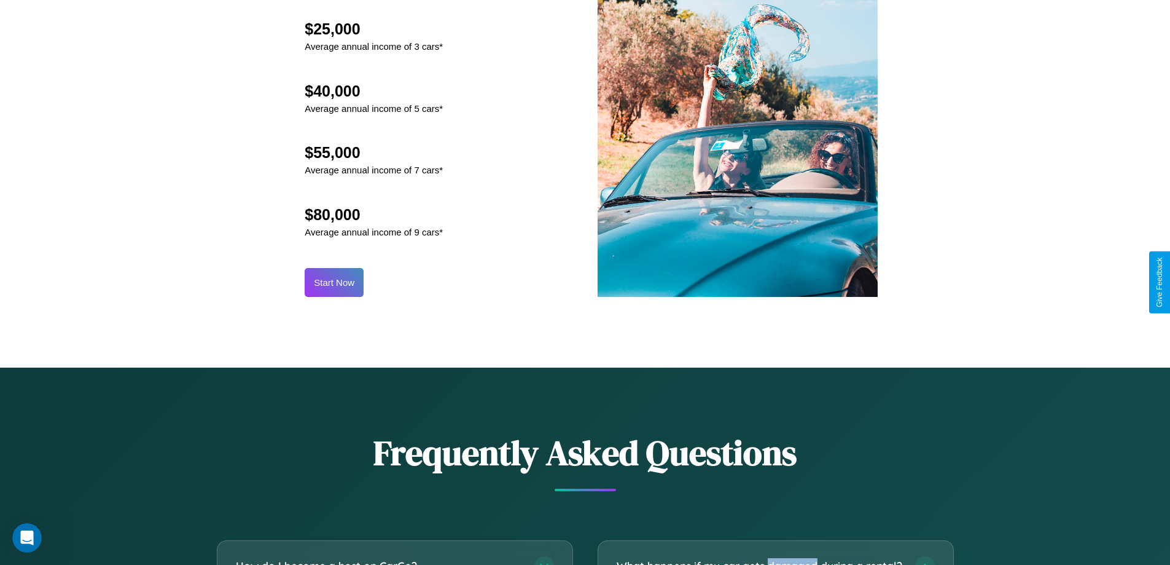 Image resolution: width=1170 pixels, height=565 pixels. Describe the element at coordinates (374, 108) in the screenshot. I see `p: Average annual income of 5 cars*` at that location.